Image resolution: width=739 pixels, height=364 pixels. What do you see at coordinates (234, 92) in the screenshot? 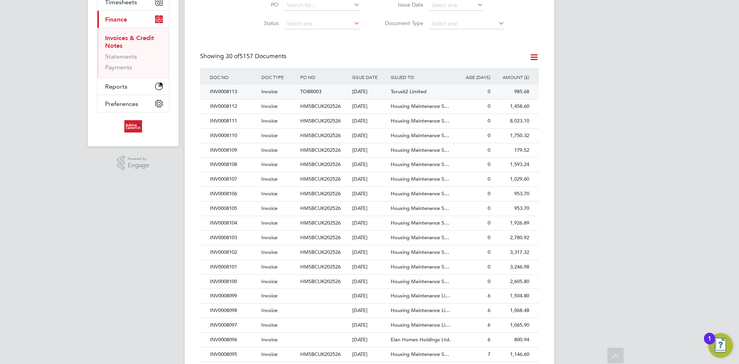
I see `div: INV0008113` at bounding box center [234, 92].